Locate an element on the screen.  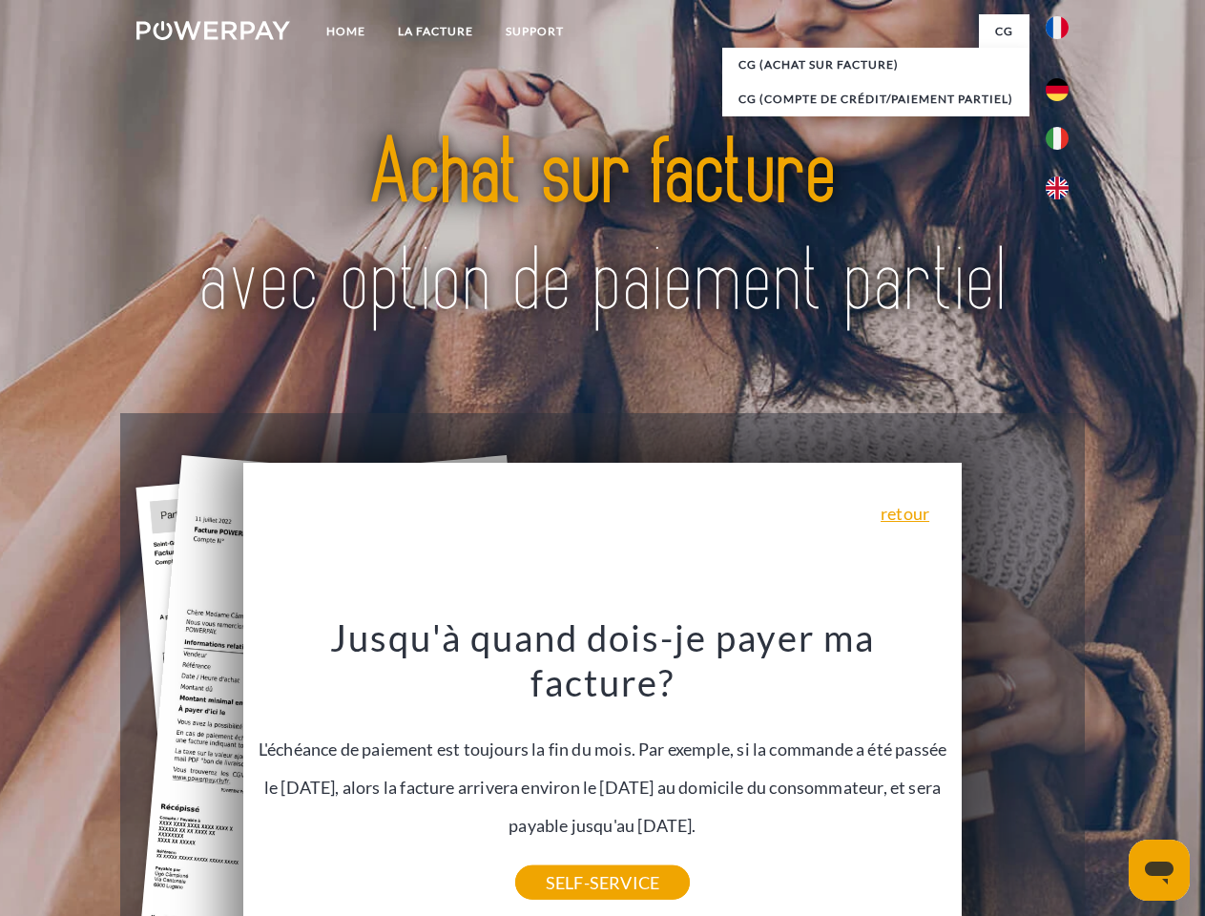
img: de is located at coordinates (1057, 90).